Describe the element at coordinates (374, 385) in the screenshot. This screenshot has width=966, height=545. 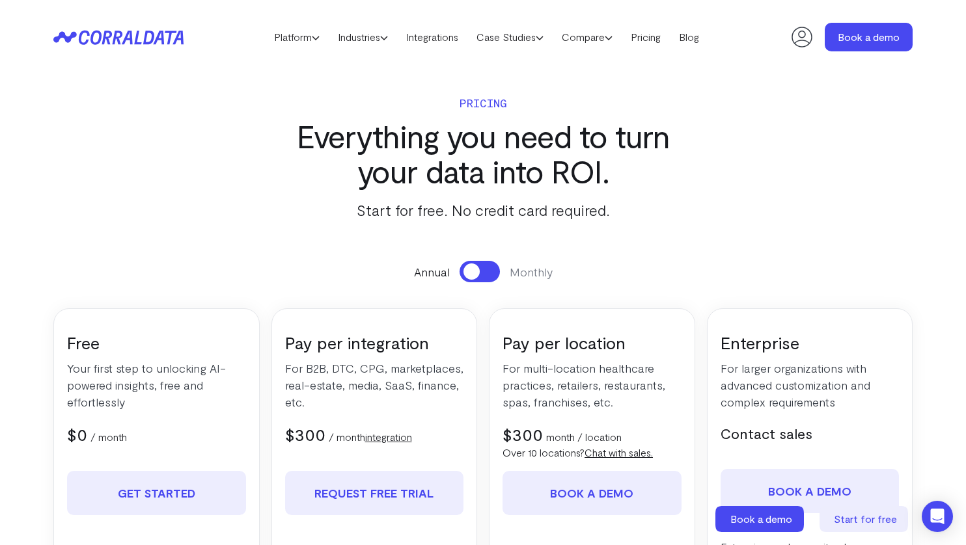
I see `p: For B2B, DTC, CPG, marketplaces, real-estate, media, SaaS, finance, etc.` at that location.